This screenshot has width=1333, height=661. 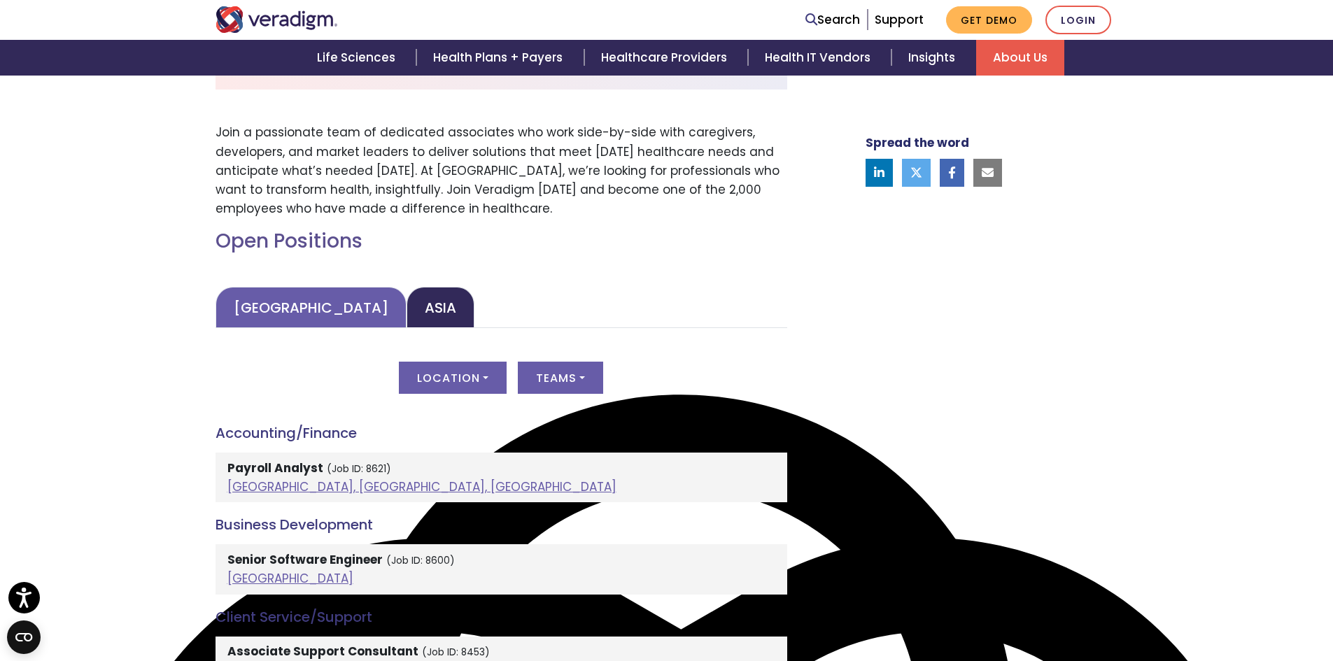 I want to click on small: (Job ID: 8453), so click(x=456, y=652).